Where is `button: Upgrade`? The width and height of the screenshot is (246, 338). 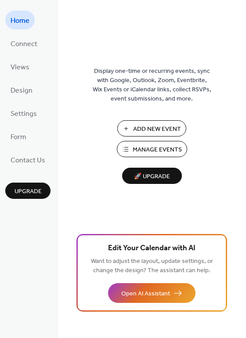
button: Upgrade is located at coordinates (28, 191).